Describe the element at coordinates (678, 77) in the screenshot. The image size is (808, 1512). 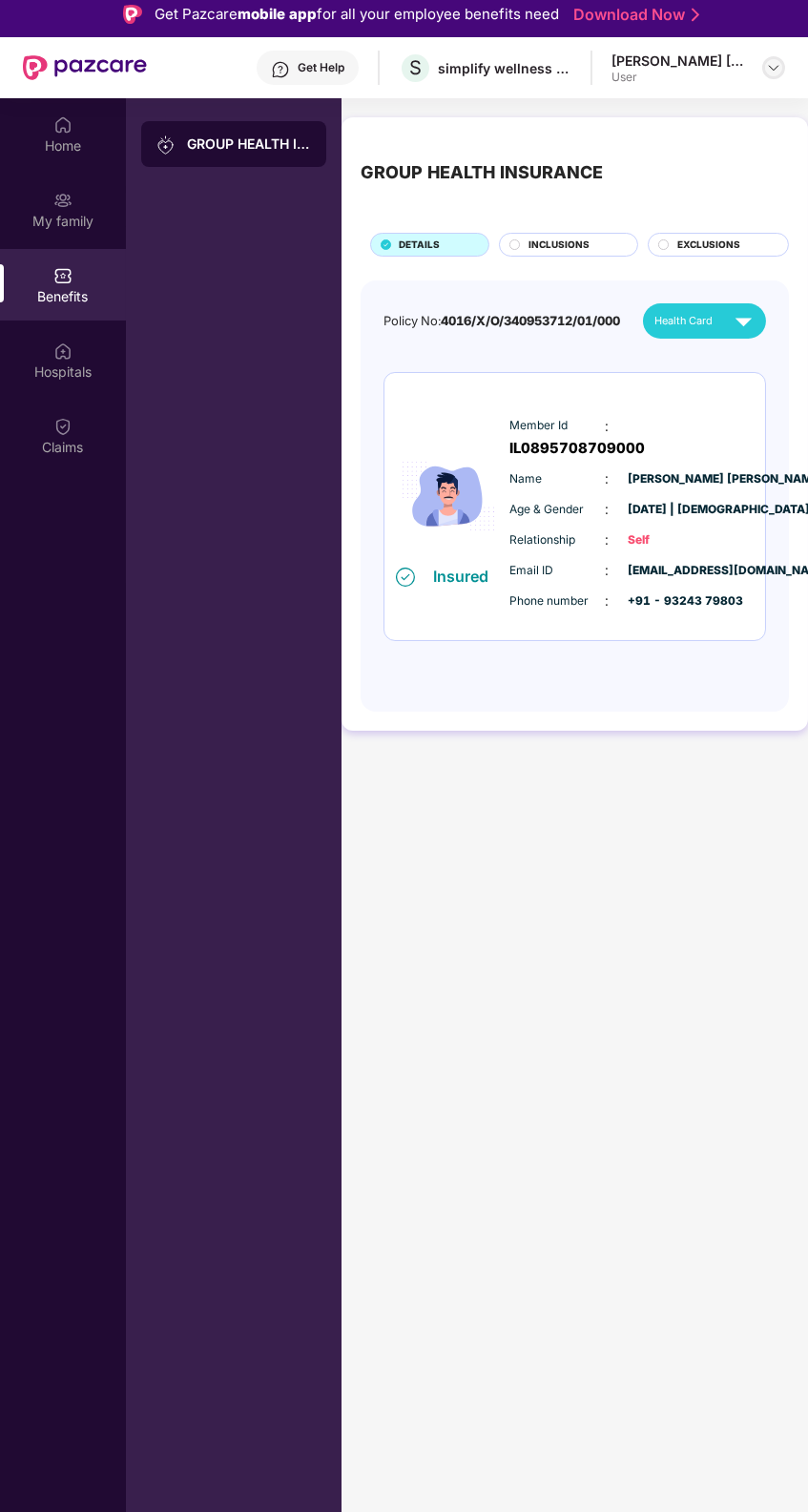
I see `div: User` at that location.